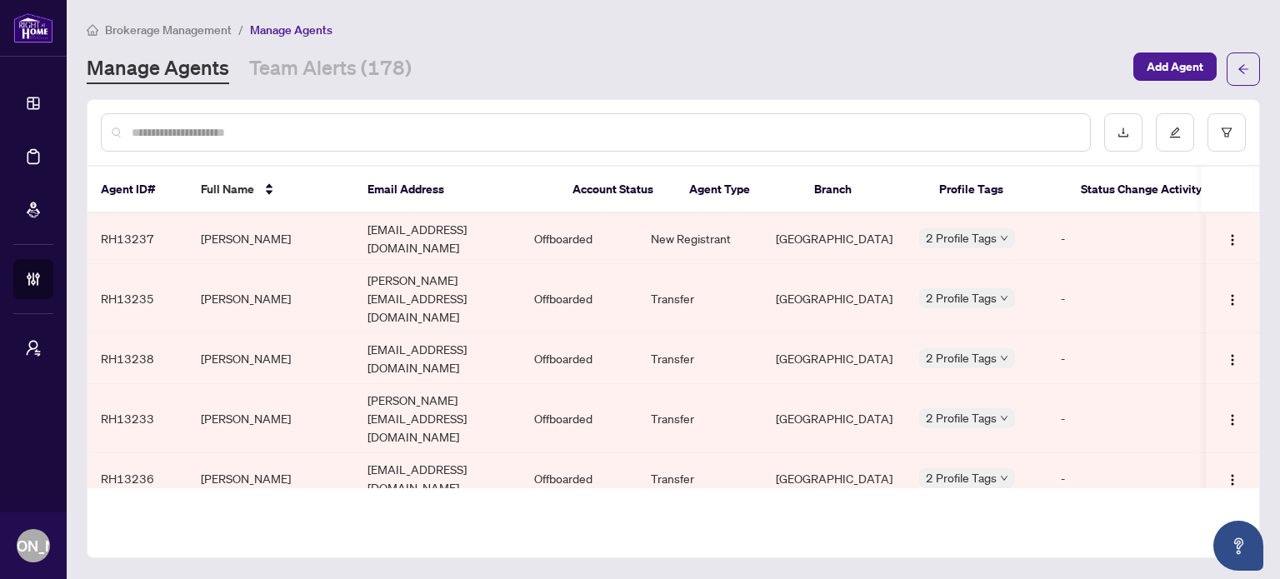  Describe the element at coordinates (138, 298) in the screenshot. I see `td: RH13235` at that location.